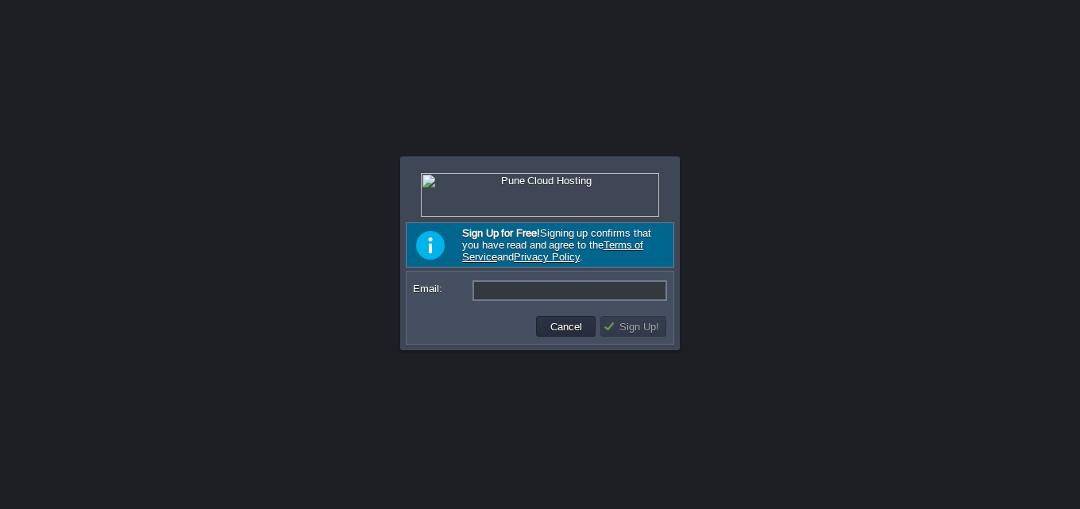 Image resolution: width=1080 pixels, height=509 pixels. What do you see at coordinates (540, 245) in the screenshot?
I see `div: Signing up confirms that you have read and agree to the and .` at bounding box center [540, 245].